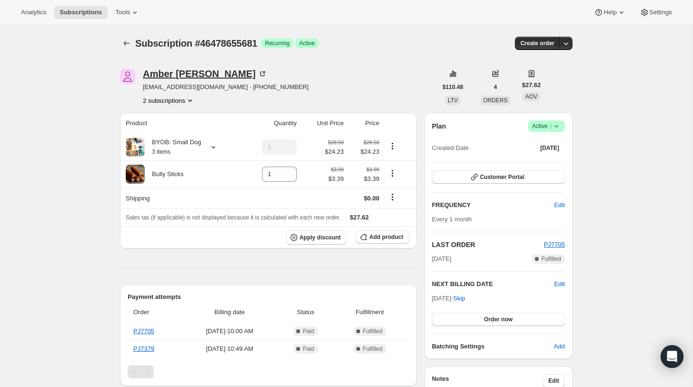  What do you see at coordinates (229, 312) in the screenshot?
I see `span: Billing date` at bounding box center [229, 312].